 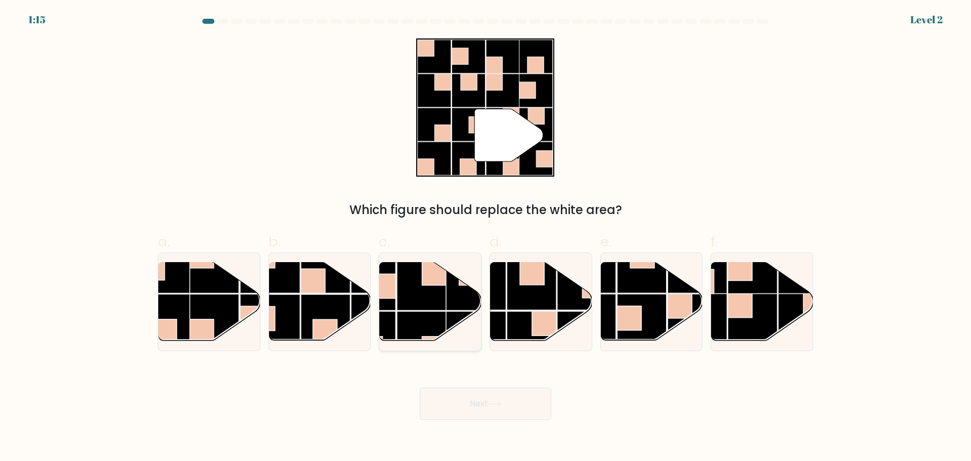 I want to click on button: Next, so click(x=485, y=403).